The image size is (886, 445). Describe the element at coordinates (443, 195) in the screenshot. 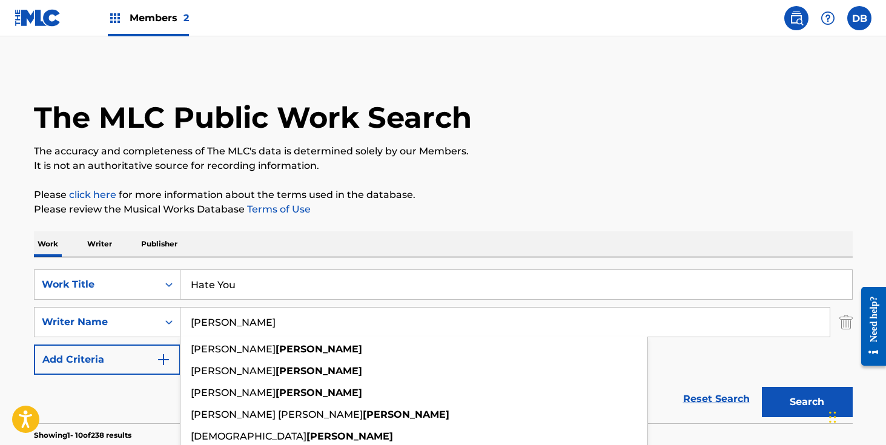

I see `p: Please for more information about the terms used in the database.` at that location.